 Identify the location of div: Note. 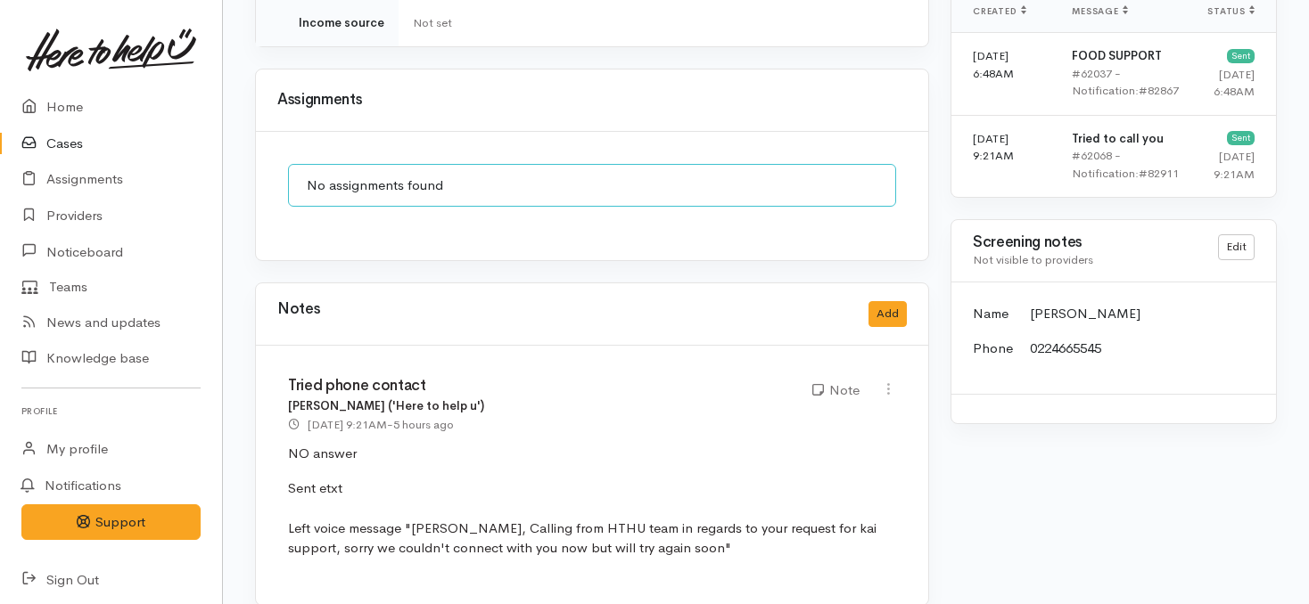
(835, 391).